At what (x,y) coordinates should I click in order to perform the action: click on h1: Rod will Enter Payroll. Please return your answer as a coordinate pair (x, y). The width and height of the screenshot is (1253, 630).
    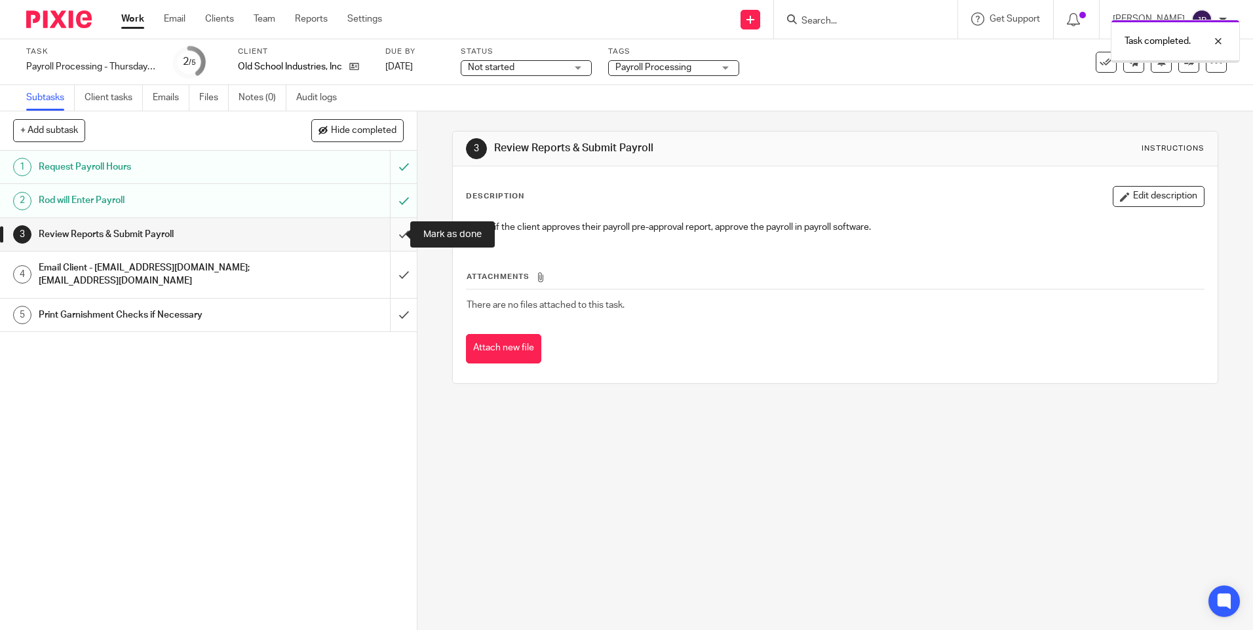
    Looking at the image, I should click on (151, 201).